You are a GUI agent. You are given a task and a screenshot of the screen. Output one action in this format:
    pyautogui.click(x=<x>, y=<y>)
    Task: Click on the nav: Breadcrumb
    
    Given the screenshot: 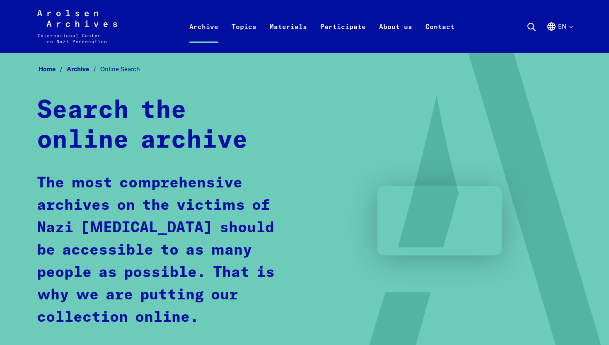 What is the action you would take?
    pyautogui.click(x=304, y=69)
    